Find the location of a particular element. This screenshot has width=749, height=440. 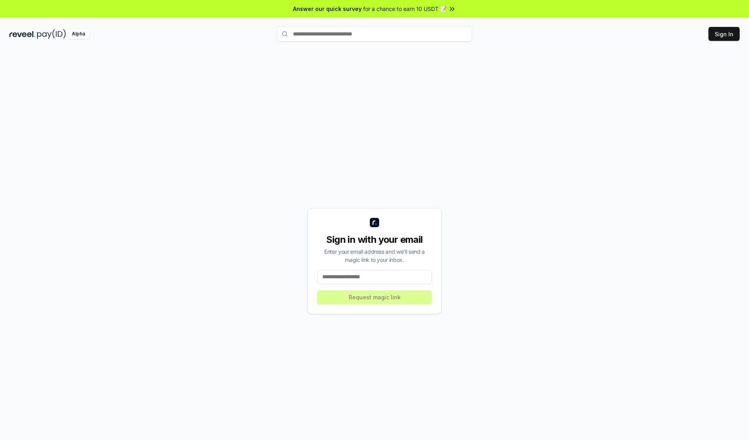

span: for a chance to earn 10 USDT 📝 is located at coordinates (405, 9).